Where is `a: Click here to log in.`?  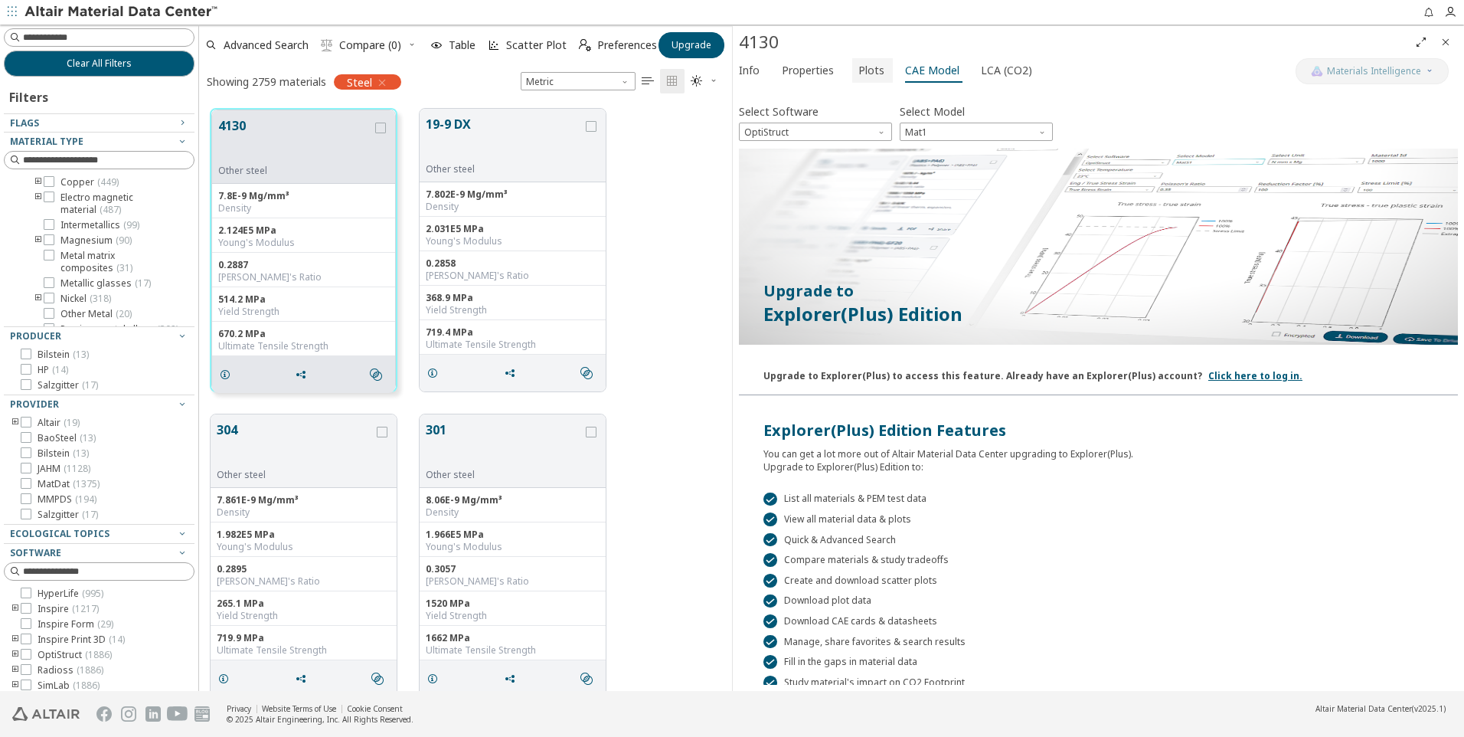
a: Click here to log in. is located at coordinates (1255, 375).